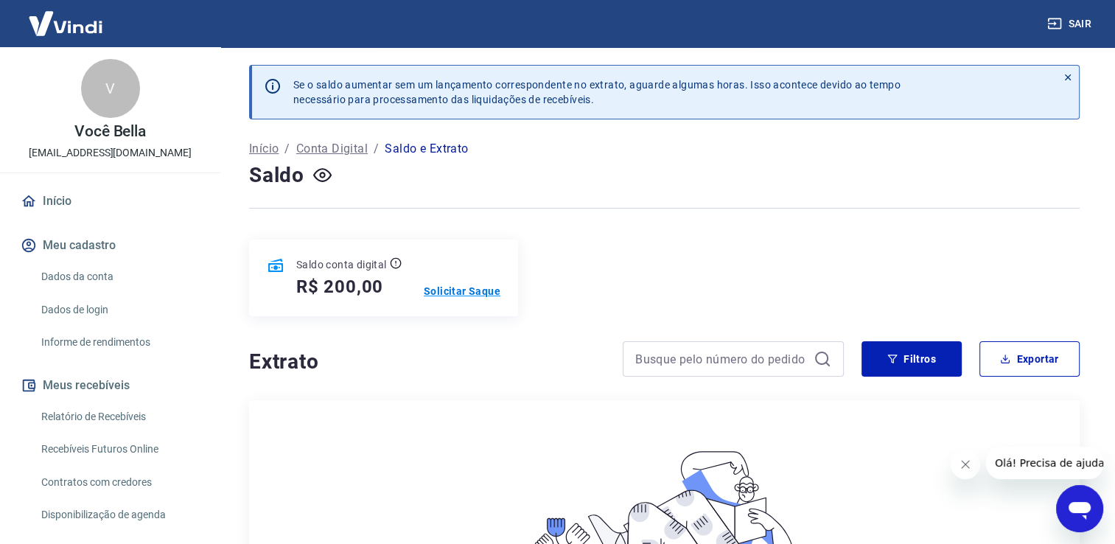 This screenshot has width=1115, height=544. Describe the element at coordinates (332, 149) in the screenshot. I see `p: Conta Digital` at that location.